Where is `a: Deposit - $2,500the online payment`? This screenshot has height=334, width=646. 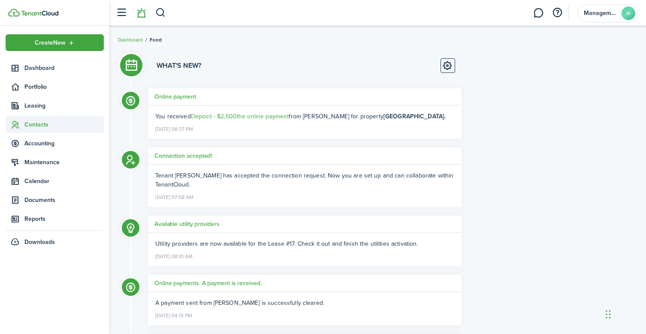
a: Deposit - $2,500the online payment is located at coordinates (240, 116).